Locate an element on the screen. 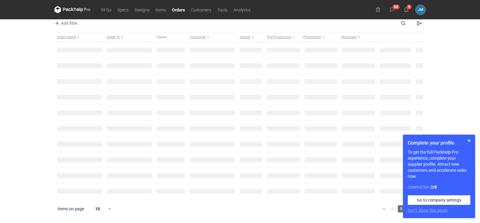  button: 58 is located at coordinates (392, 10).